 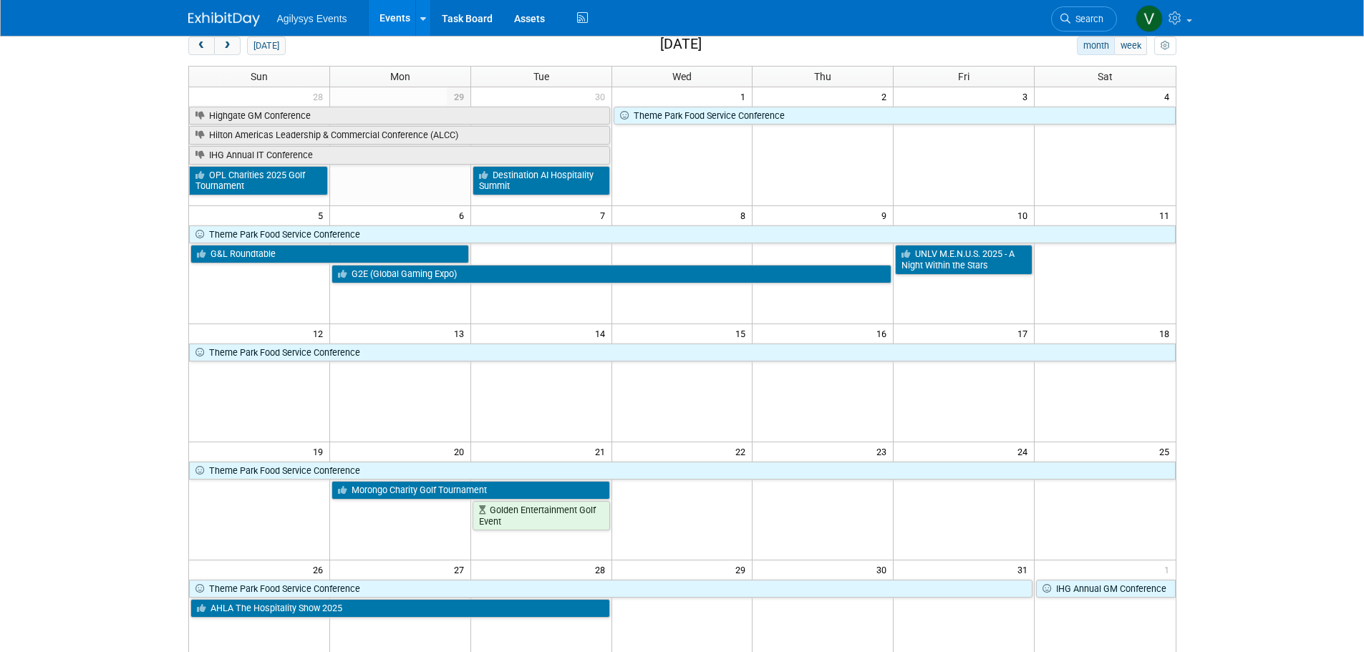 What do you see at coordinates (461, 333) in the screenshot?
I see `span: 13` at bounding box center [461, 333].